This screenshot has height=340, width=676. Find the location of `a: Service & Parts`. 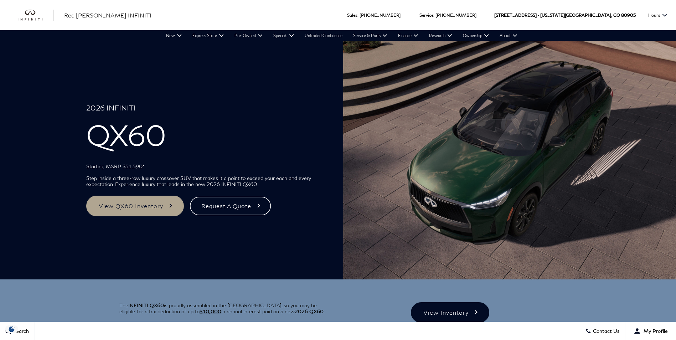

a: Service & Parts is located at coordinates (370, 36).